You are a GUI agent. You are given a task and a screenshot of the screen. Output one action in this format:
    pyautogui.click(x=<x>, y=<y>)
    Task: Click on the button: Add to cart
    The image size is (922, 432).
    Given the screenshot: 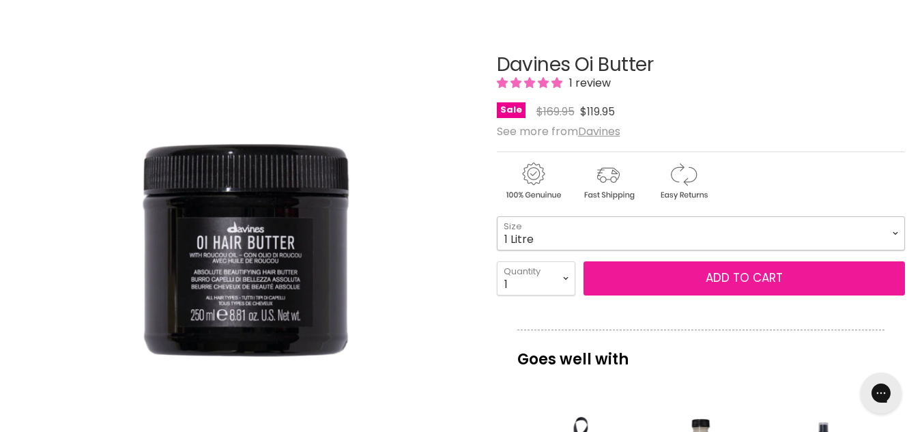 What is the action you would take?
    pyautogui.click(x=744, y=279)
    